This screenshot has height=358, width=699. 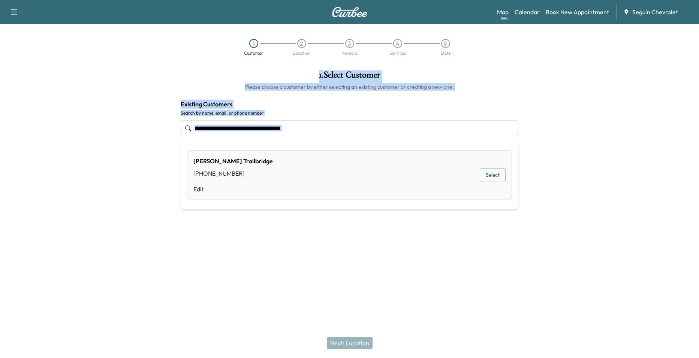 I want to click on div: Vehicle, so click(x=350, y=53).